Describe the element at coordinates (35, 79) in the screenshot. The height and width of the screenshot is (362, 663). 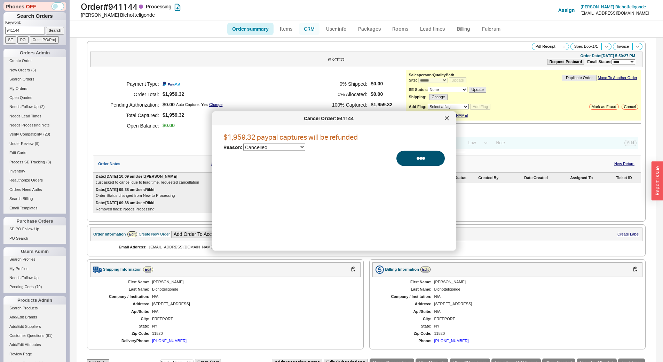
I see `a: Search Orders` at that location.